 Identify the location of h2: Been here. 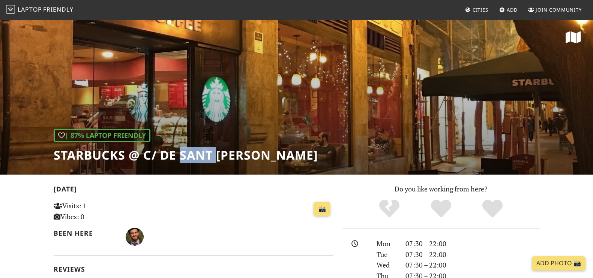
(85, 233).